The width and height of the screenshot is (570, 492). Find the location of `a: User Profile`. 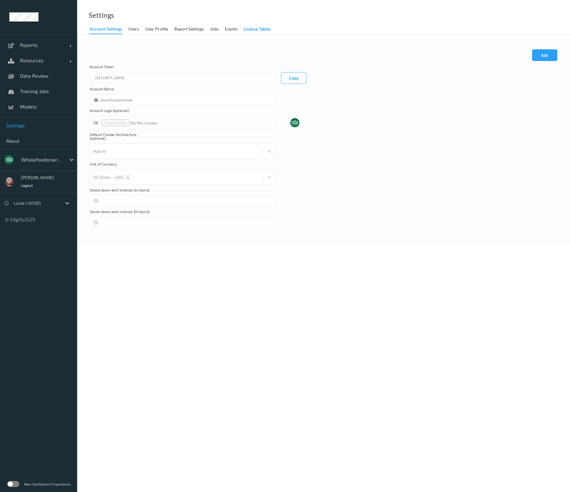

a: User Profile is located at coordinates (160, 29).